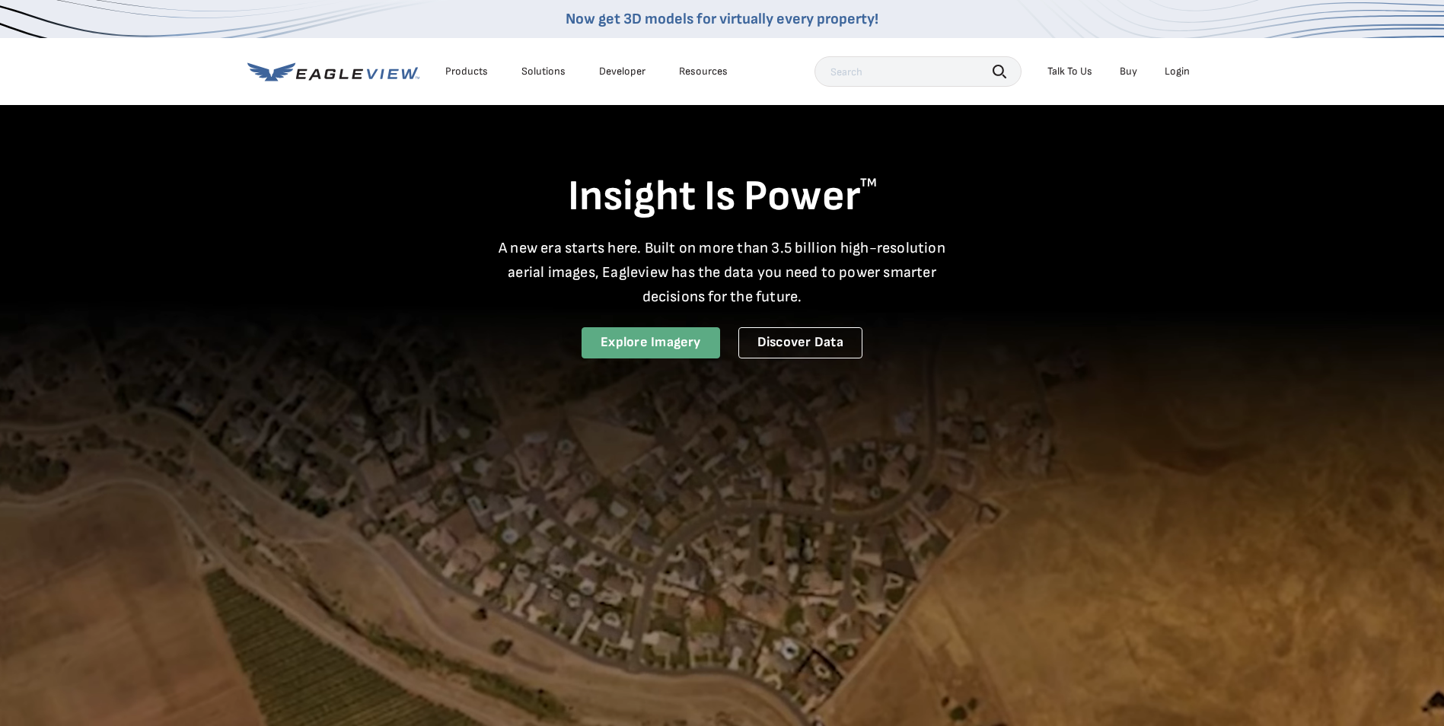  I want to click on div: Resources, so click(703, 72).